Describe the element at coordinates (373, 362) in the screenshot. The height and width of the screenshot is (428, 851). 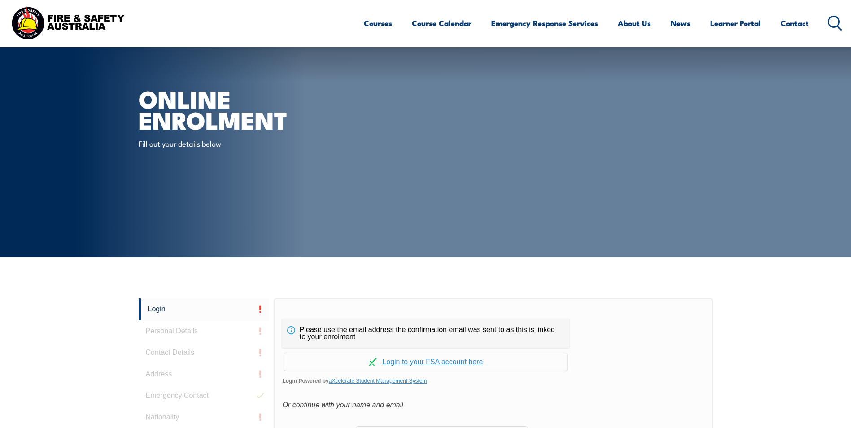
I see `img: Log in withaxcelerate` at that location.